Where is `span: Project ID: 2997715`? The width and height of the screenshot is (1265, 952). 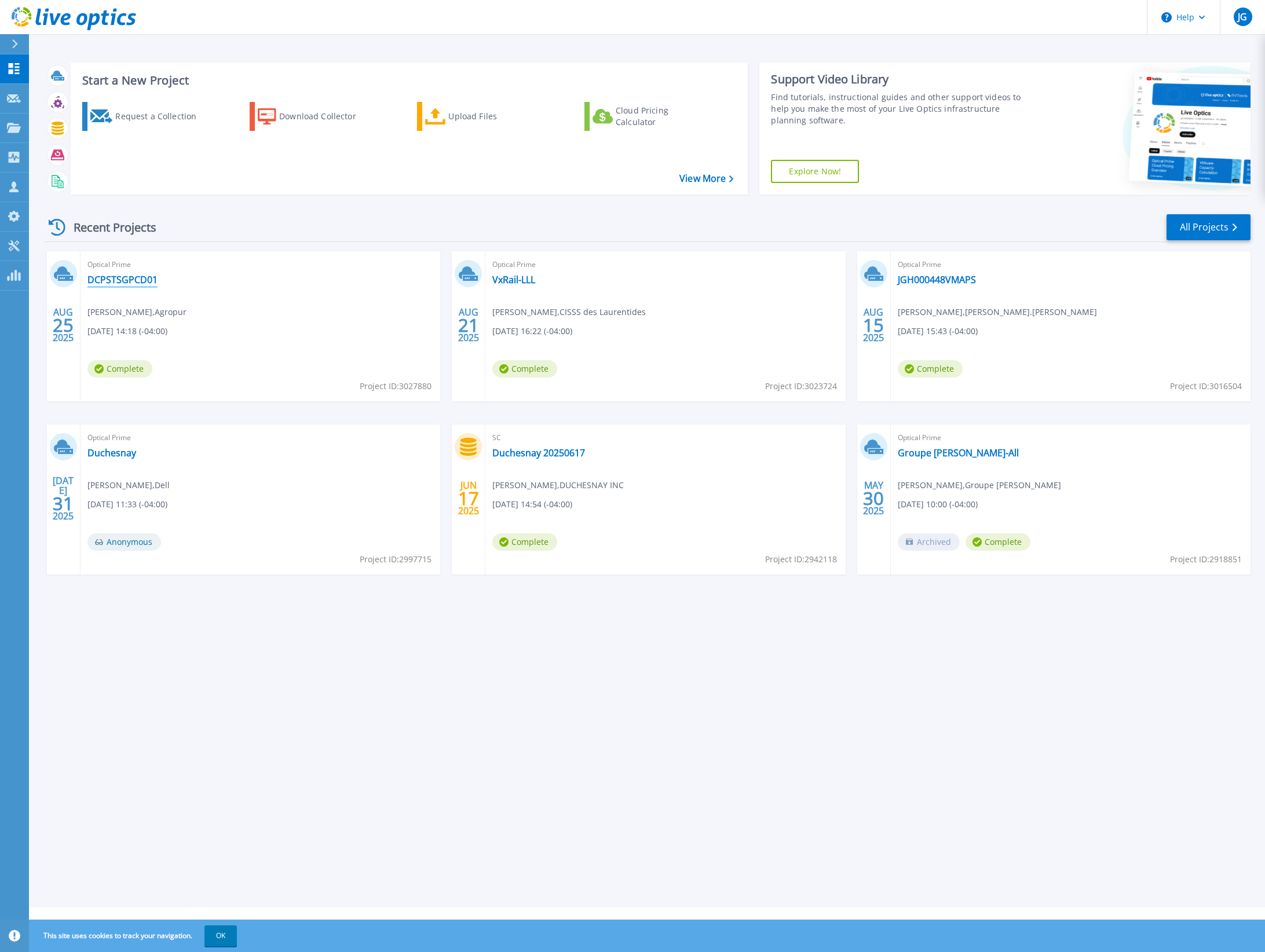 span: Project ID: 2997715 is located at coordinates (395, 559).